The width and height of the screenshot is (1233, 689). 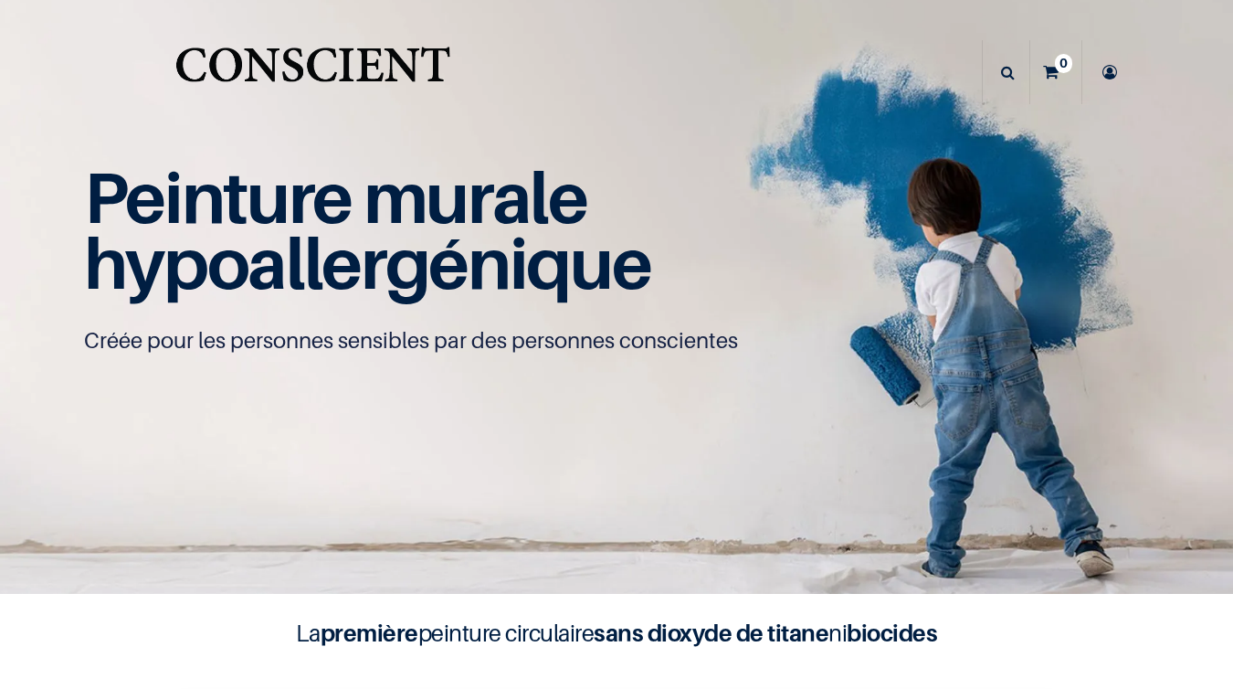 What do you see at coordinates (1056, 72) in the screenshot?
I see `a: 0` at bounding box center [1056, 72].